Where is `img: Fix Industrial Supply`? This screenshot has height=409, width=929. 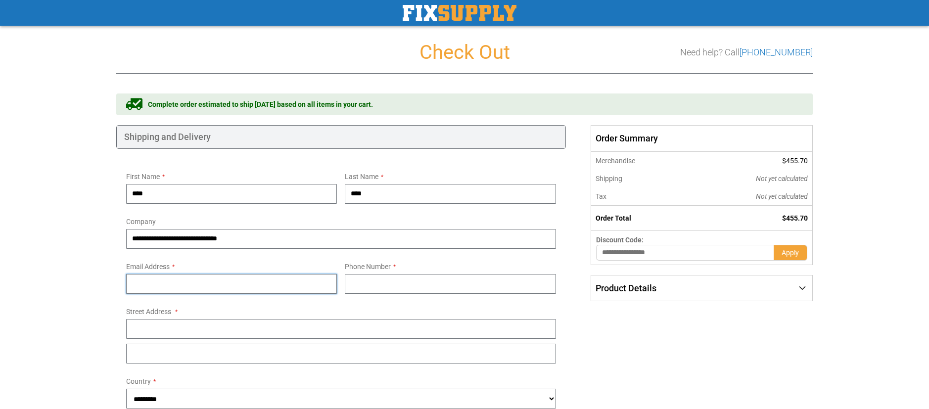
img: Fix Industrial Supply is located at coordinates (459, 13).